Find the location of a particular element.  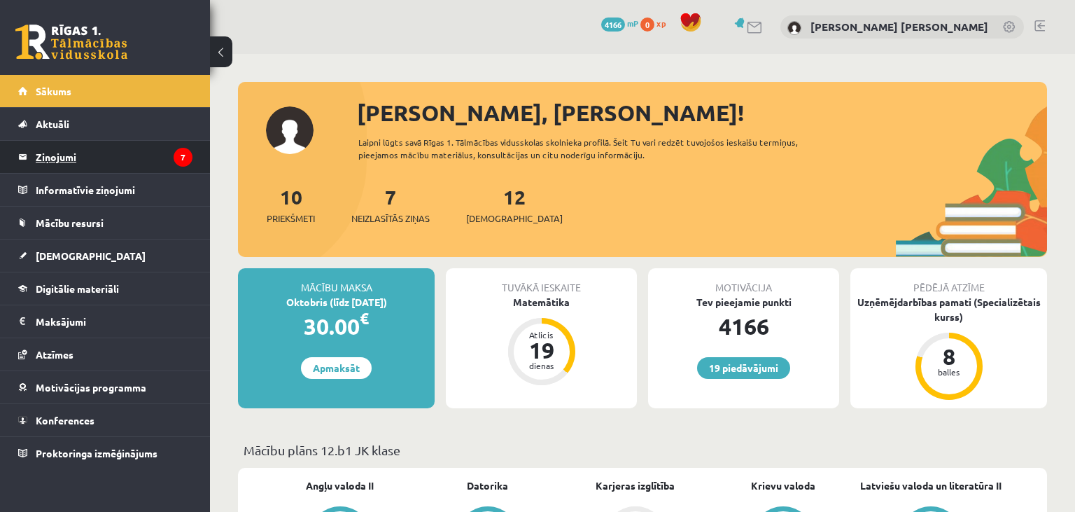

a: 4166 mP is located at coordinates (619, 23).